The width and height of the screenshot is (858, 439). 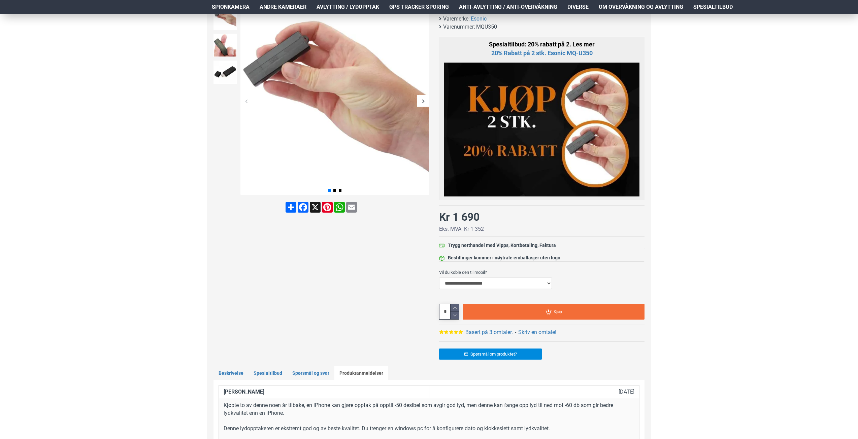 What do you see at coordinates (348, 7) in the screenshot?
I see `span: Avlytting / Lydopptak` at bounding box center [348, 7].